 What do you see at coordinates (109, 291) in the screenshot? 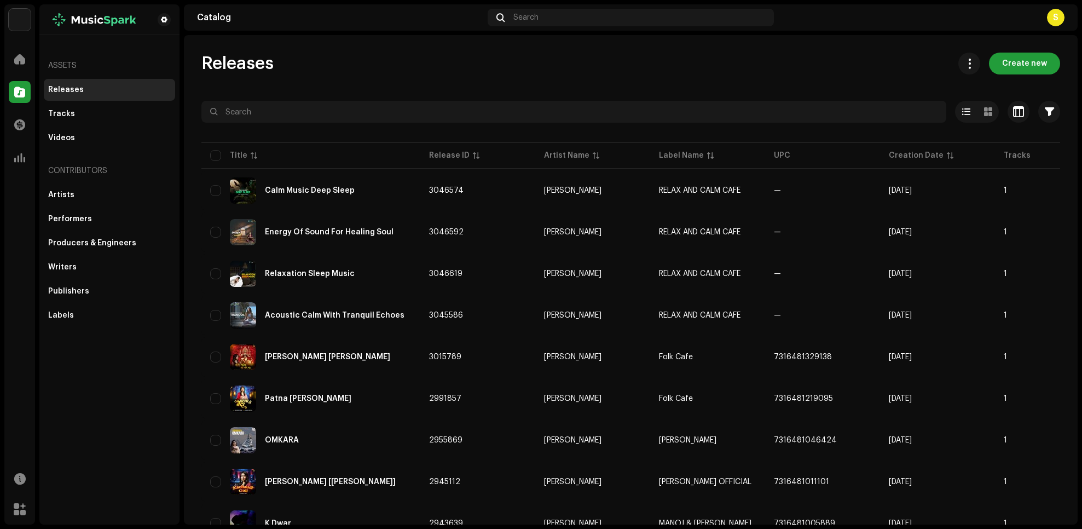
I see `re-m-nav-item: Publishers` at bounding box center [109, 291].